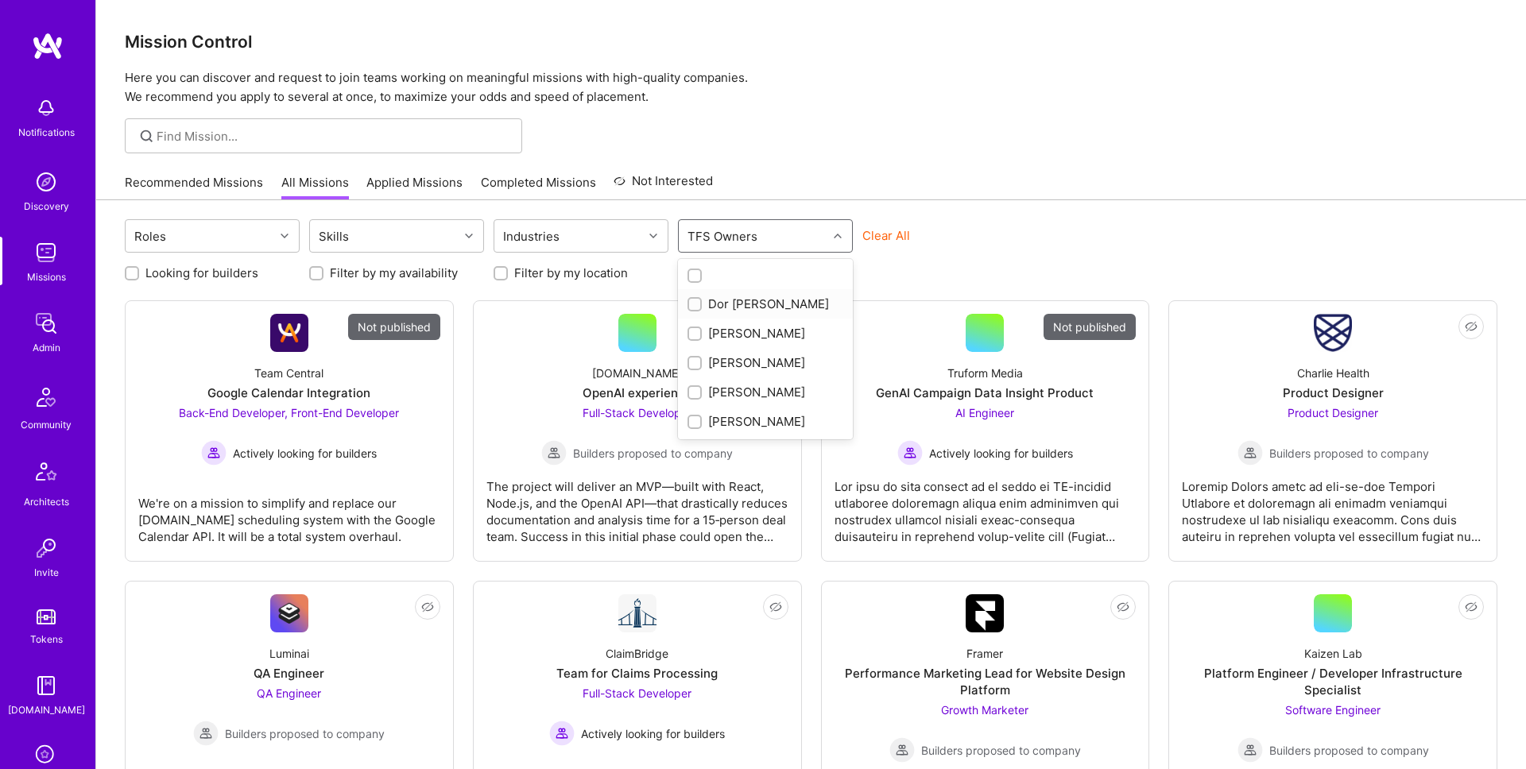 This screenshot has width=1526, height=769. I want to click on span: AI Engineer, so click(984, 412).